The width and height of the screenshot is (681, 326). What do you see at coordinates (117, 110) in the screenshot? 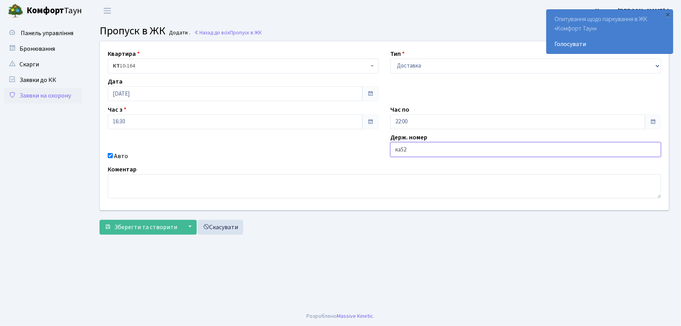
I see `label: Час з` at bounding box center [117, 110].